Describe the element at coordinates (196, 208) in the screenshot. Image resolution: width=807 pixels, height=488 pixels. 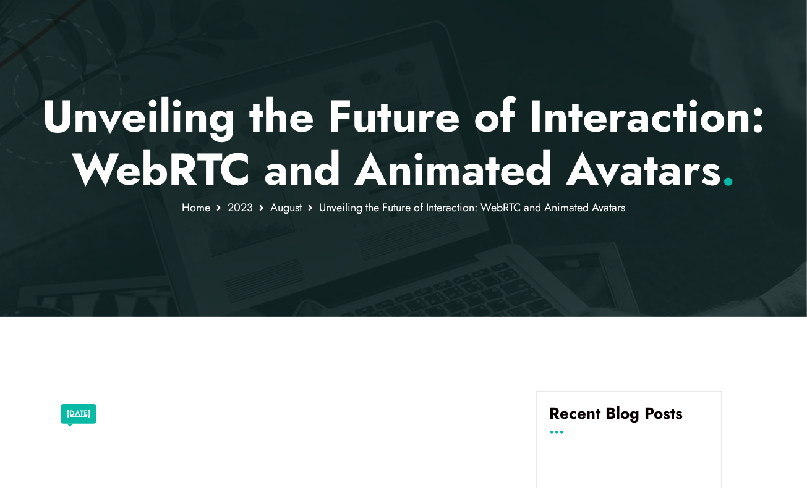
I see `a: Home` at that location.